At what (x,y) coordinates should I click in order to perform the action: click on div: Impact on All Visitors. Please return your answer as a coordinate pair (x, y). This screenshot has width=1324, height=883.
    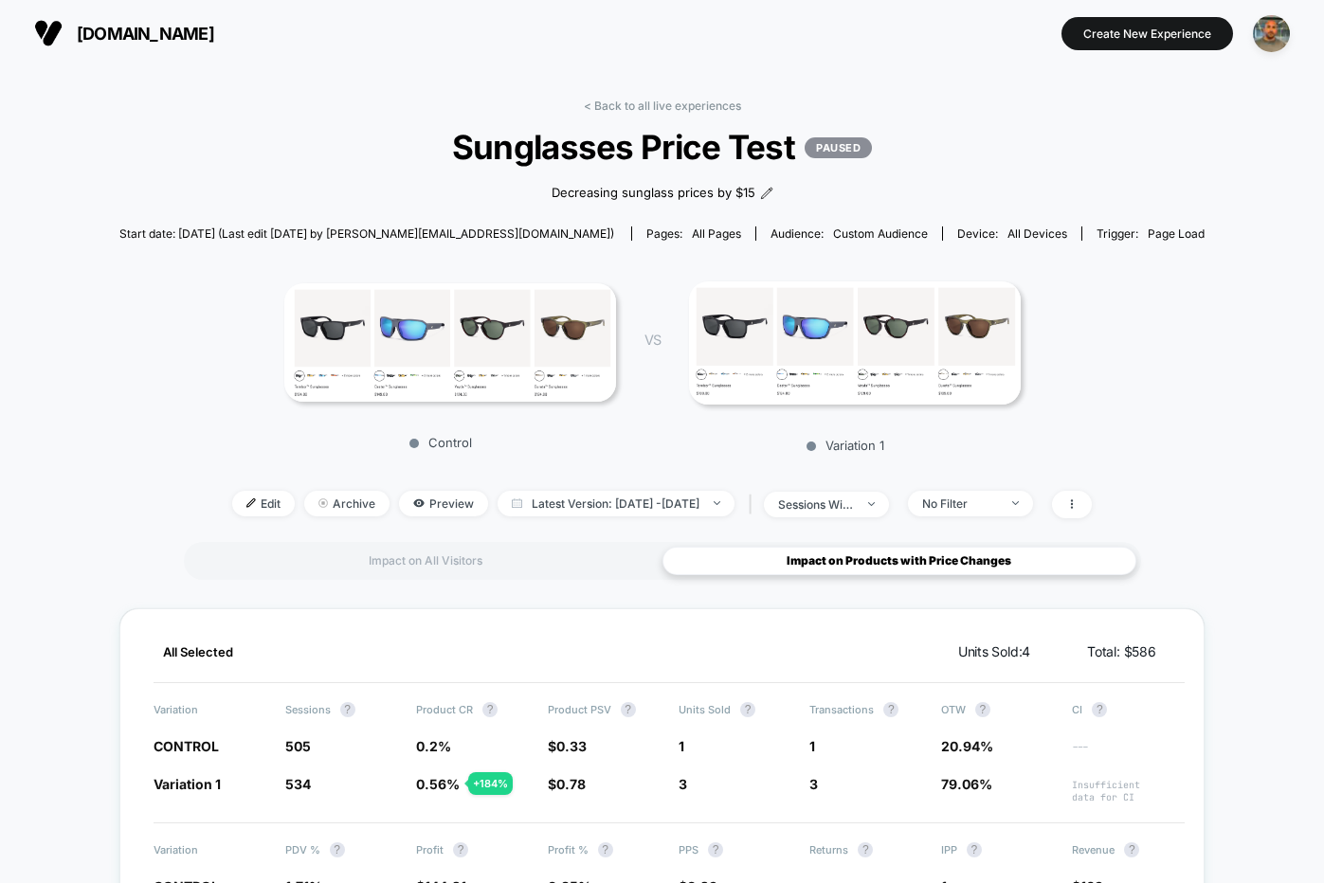
    Looking at the image, I should click on (425, 561).